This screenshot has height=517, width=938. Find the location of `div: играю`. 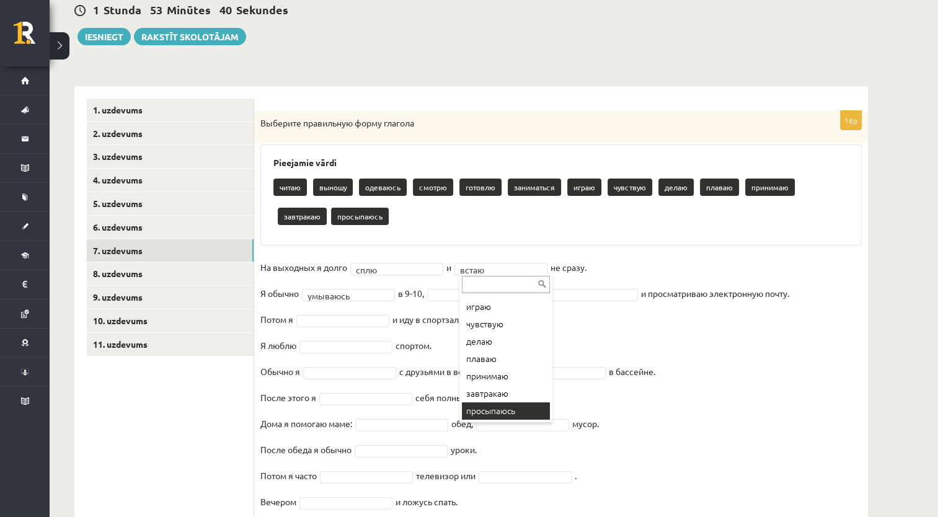

div: играю is located at coordinates (506, 307).